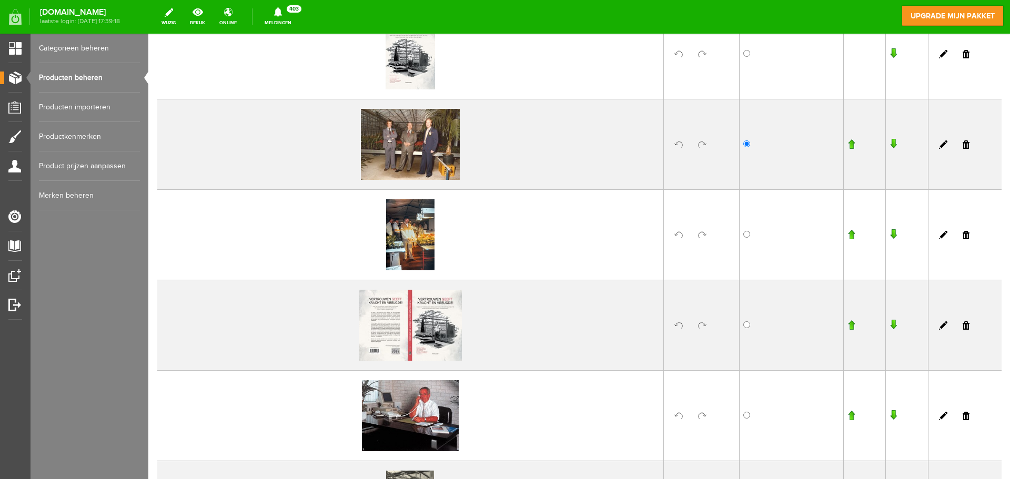 The width and height of the screenshot is (1010, 479). What do you see at coordinates (278, 17) in the screenshot?
I see `a: Meldingen403` at bounding box center [278, 17].